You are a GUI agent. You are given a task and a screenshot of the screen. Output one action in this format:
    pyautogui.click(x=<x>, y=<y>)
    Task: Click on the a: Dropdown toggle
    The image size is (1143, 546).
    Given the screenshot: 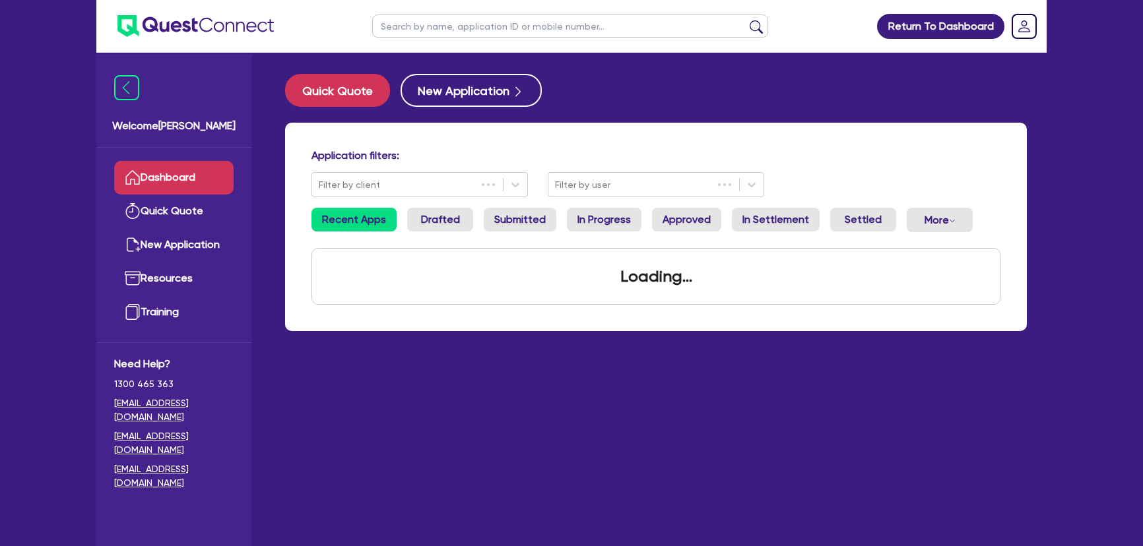 What is the action you would take?
    pyautogui.click(x=1024, y=26)
    